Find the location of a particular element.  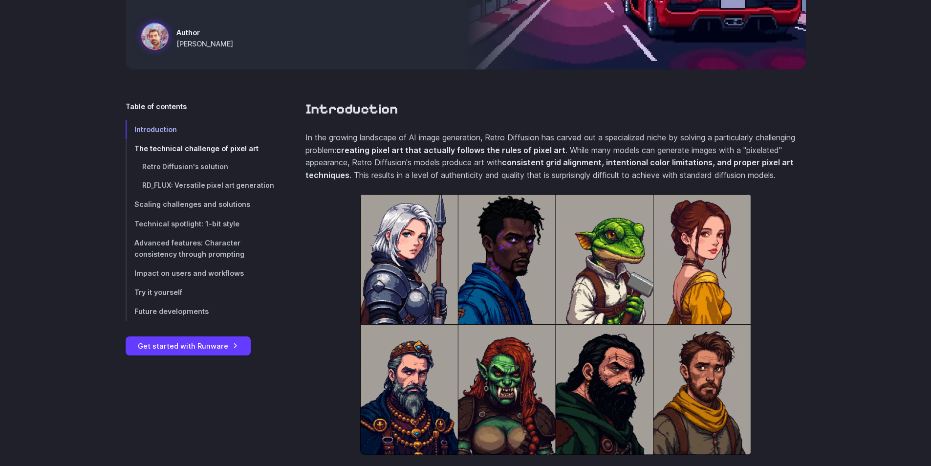

span: Technical spotlight: 1-bit style is located at coordinates (187, 223).